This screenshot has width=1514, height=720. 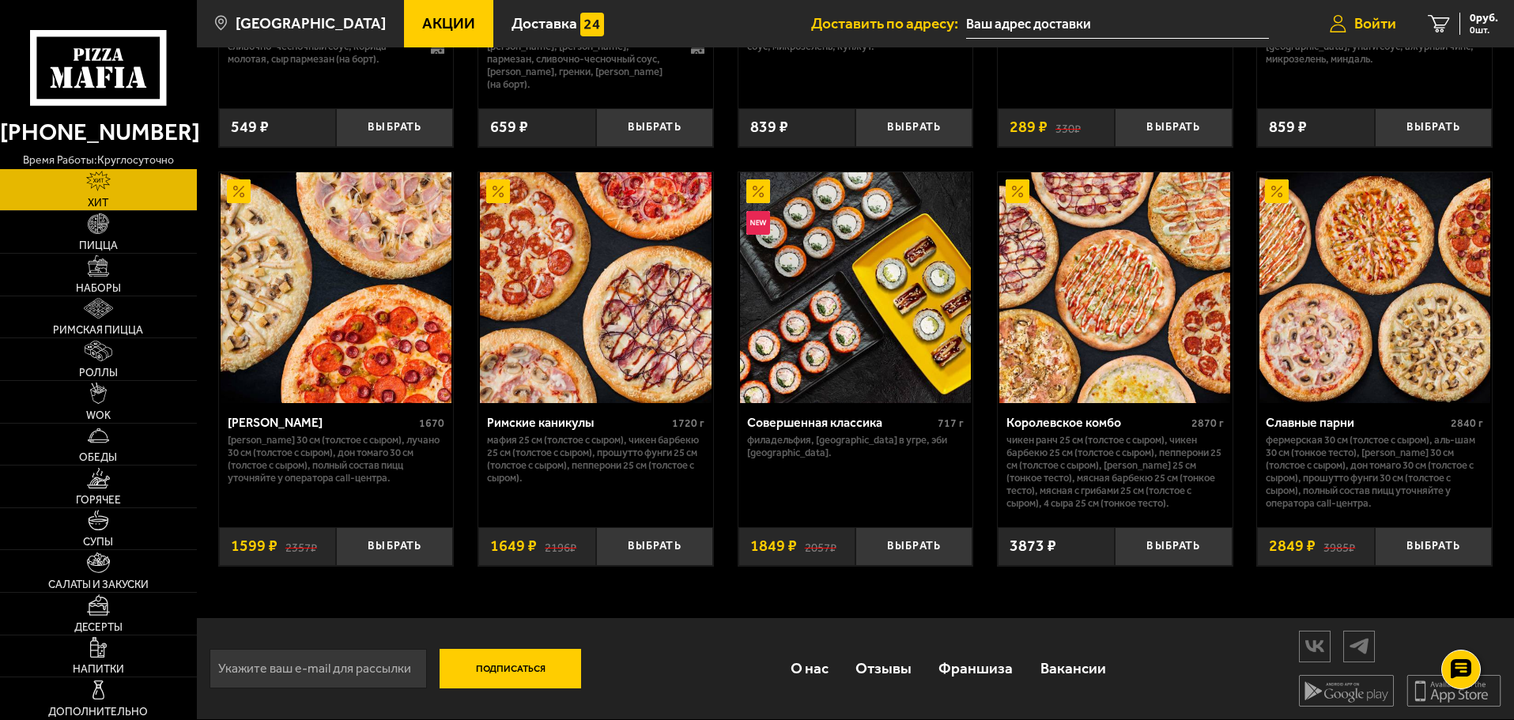 I want to click on p: Мафия 25 см (толстое с сыром), Чикен Барбекю 25 см (толстое с сыром), Прошутто Фунги 25 см (толст..., so click(x=595, y=459).